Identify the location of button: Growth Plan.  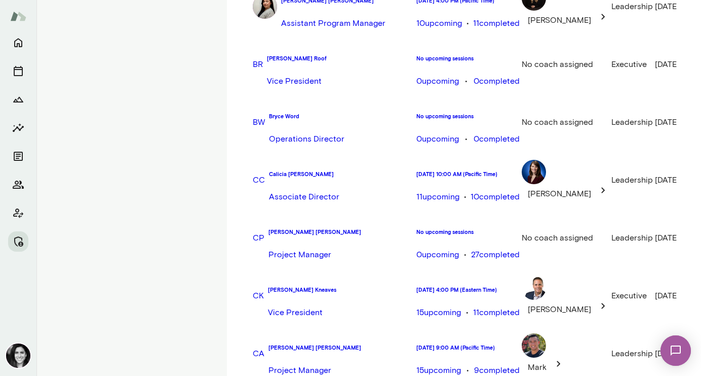
(18, 99).